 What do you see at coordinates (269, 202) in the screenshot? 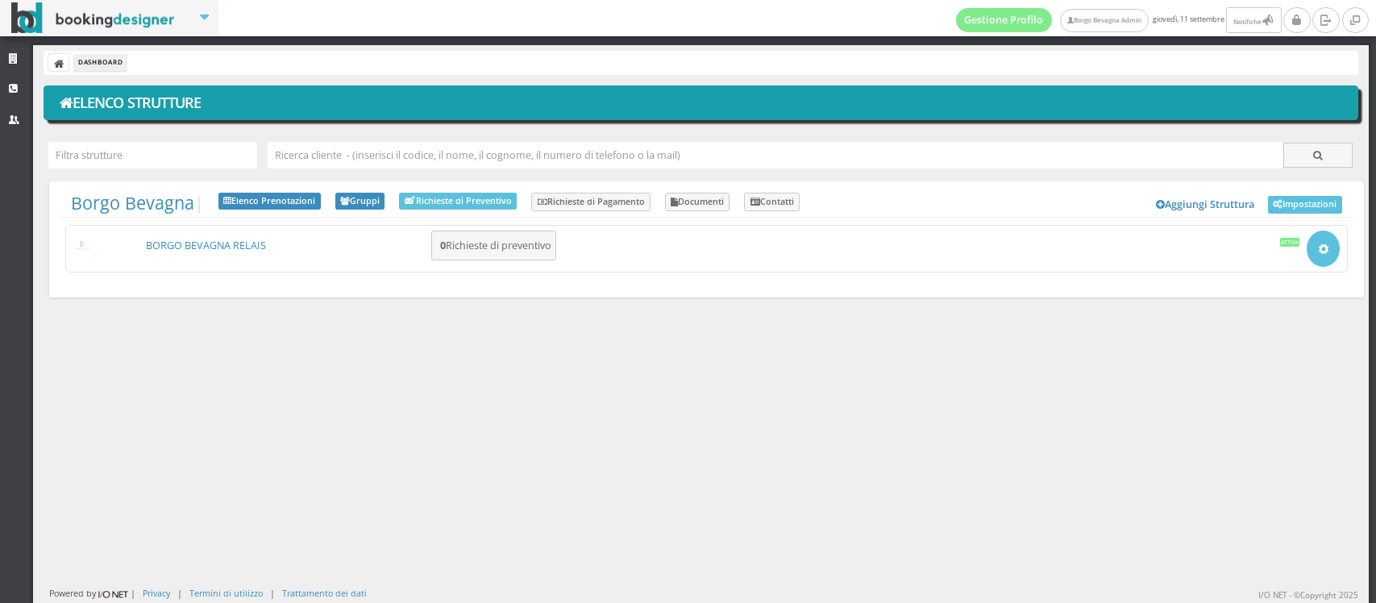
I see `a: Elenco Prenotazioni` at bounding box center [269, 202].